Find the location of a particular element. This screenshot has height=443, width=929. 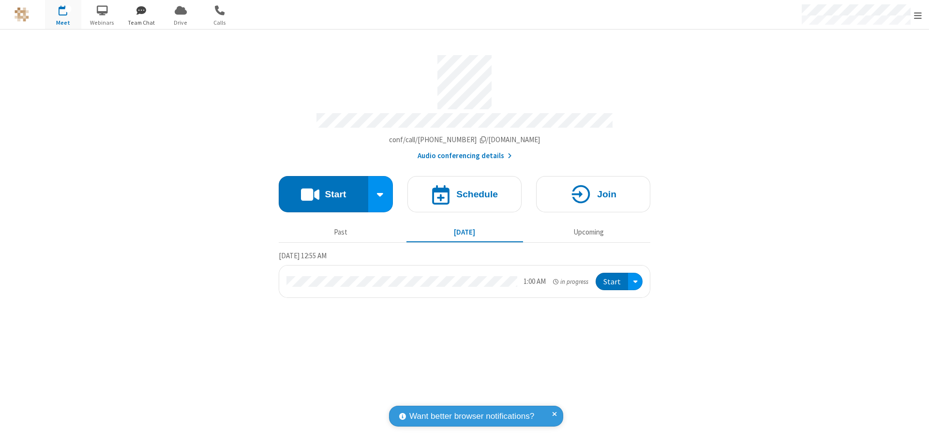

span: Meet is located at coordinates (63, 23).